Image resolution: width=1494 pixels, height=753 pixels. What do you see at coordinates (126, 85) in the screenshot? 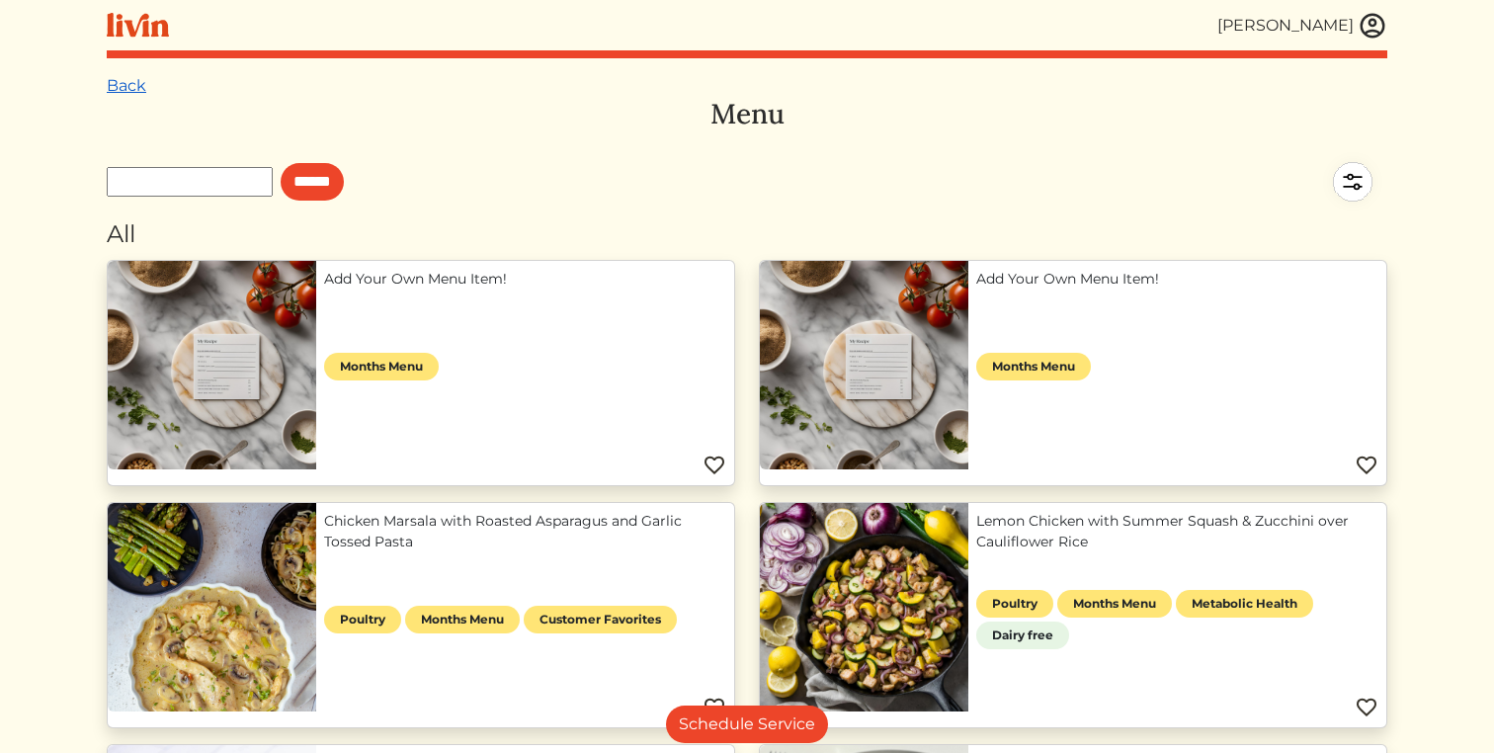
I see `a: Back` at bounding box center [126, 85].